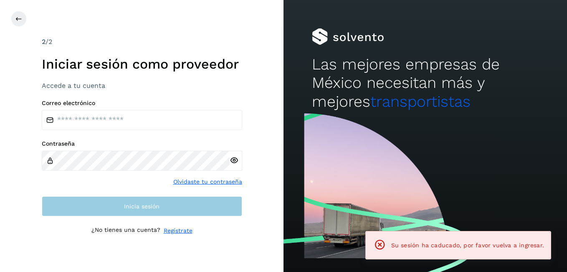 This screenshot has height=272, width=567. What do you see at coordinates (142, 206) in the screenshot?
I see `button: Inicia sesión` at bounding box center [142, 206].